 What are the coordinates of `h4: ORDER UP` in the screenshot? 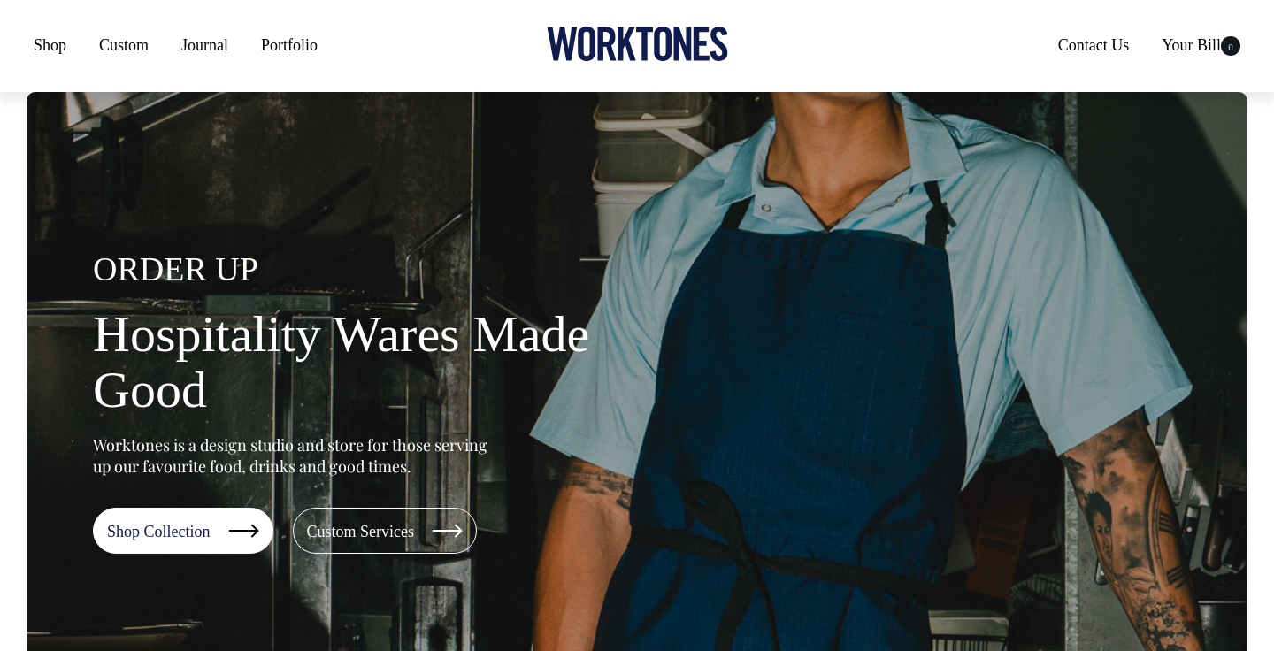 It's located at (376, 270).